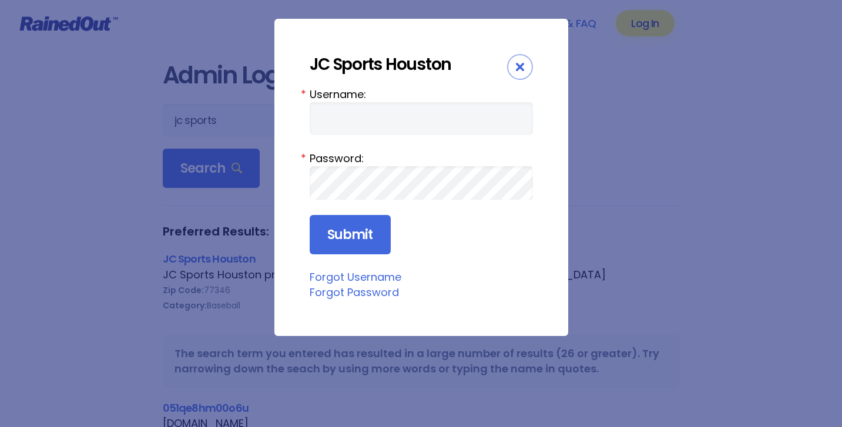  What do you see at coordinates (421, 94) in the screenshot?
I see `label: Username:` at bounding box center [421, 94].